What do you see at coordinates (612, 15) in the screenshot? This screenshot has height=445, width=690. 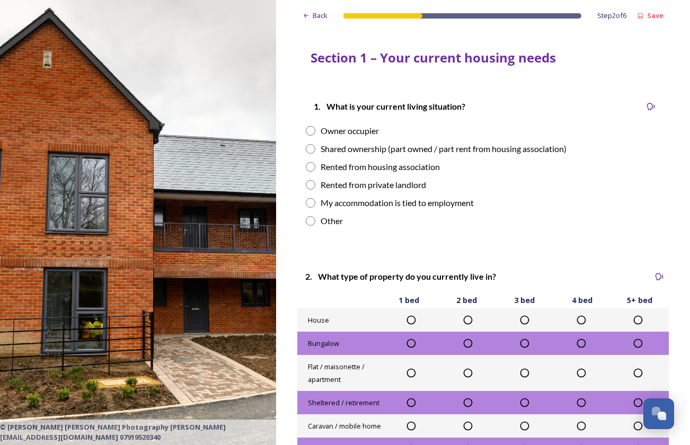 I see `span: Step 2 of 6` at bounding box center [612, 15].